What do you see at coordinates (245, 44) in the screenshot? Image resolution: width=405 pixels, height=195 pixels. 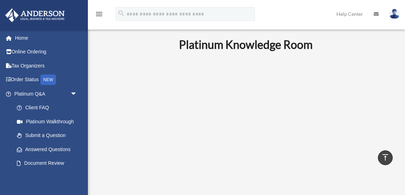 I see `b: Platinum Knowledge Room` at bounding box center [245, 44].